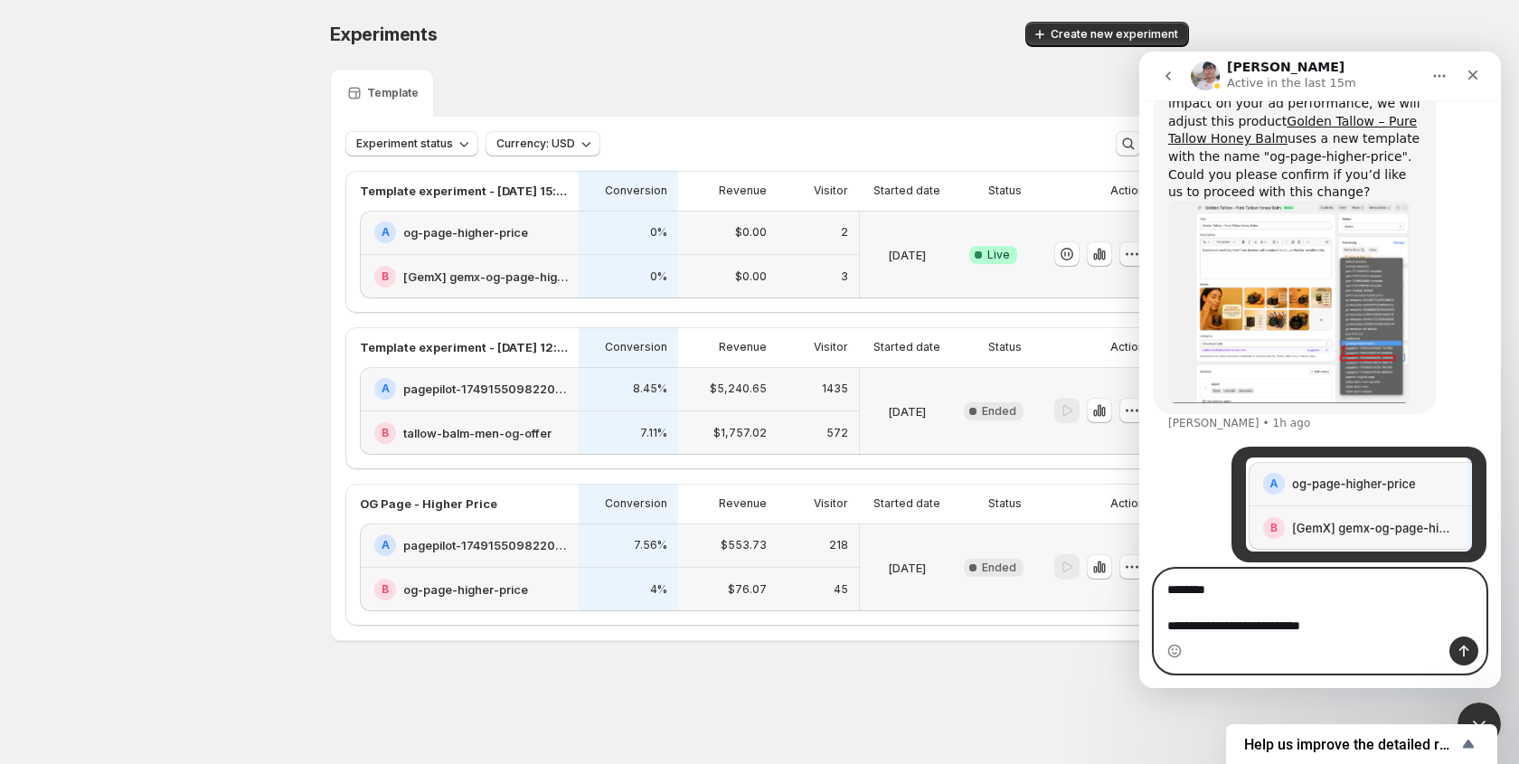 This screenshot has height=764, width=1519. Describe the element at coordinates (535, 144) in the screenshot. I see `span: Currency: USD` at that location.